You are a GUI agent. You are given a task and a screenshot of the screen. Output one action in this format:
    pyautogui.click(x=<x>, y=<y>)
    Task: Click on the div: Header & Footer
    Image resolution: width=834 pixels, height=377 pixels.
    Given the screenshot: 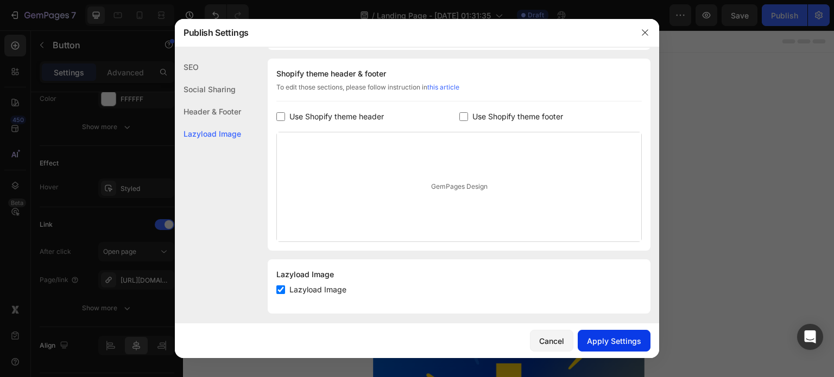 What is the action you would take?
    pyautogui.click(x=208, y=111)
    